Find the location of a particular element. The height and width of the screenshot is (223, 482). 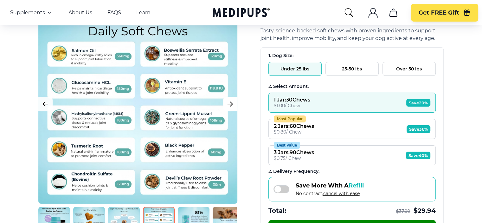

span: 2 . Delivery Frequency: is located at coordinates (294, 171).